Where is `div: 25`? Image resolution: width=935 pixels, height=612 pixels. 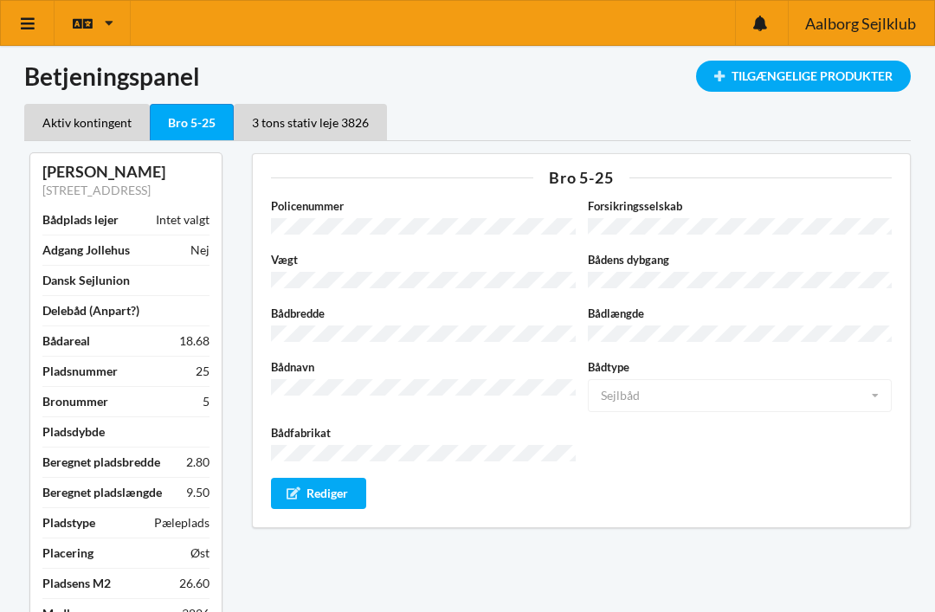
div: 25 is located at coordinates (203, 371).